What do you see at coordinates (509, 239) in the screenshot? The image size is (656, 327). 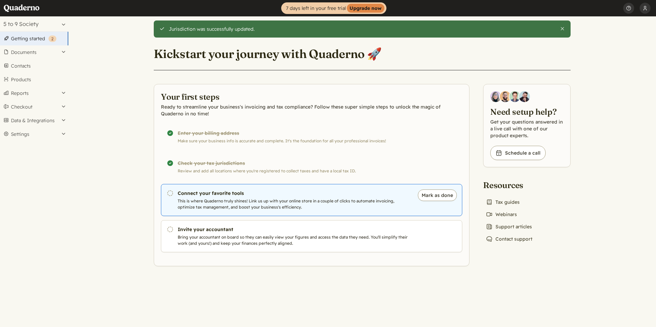 I see `a: Contact support` at bounding box center [509, 239].